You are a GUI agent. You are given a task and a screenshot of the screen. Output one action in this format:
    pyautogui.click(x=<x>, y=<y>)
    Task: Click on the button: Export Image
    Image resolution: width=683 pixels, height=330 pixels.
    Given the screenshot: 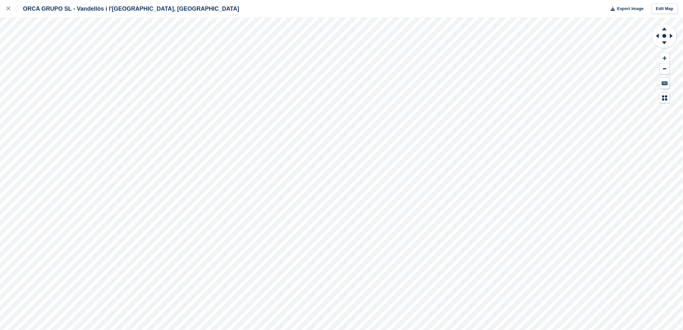 What is the action you would take?
    pyautogui.click(x=626, y=9)
    